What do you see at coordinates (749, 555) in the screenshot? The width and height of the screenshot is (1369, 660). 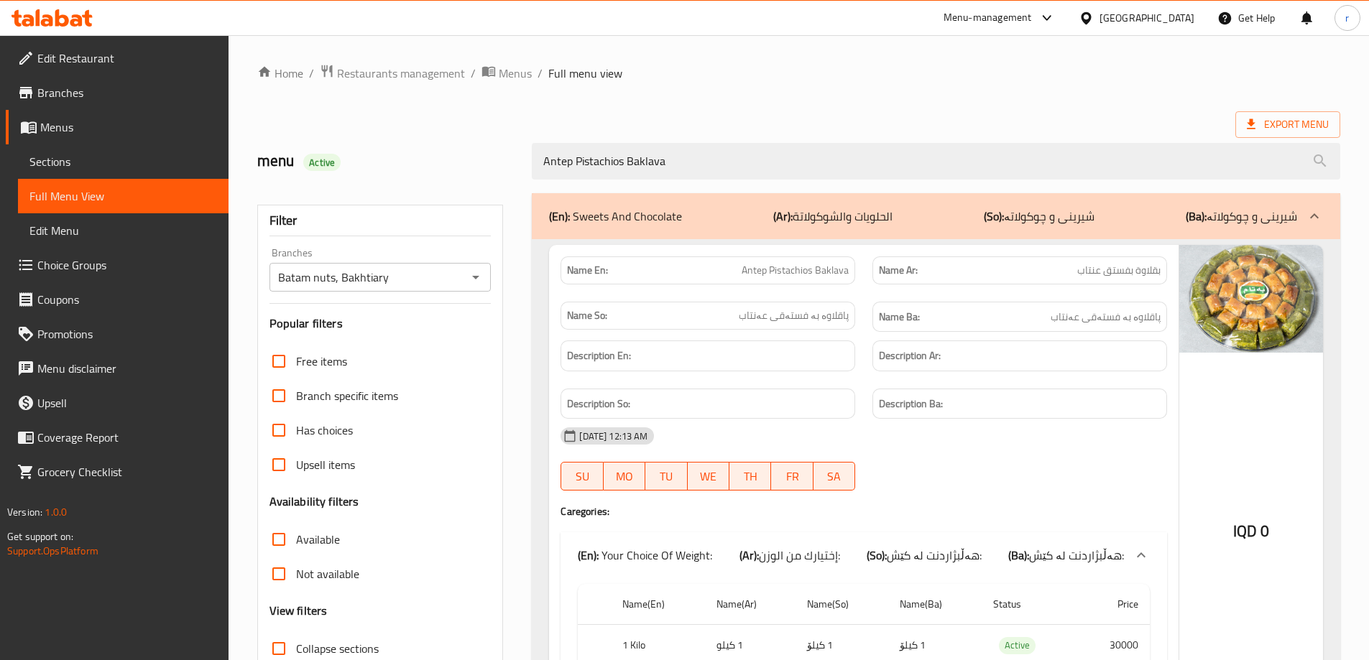 I see `b: (Ar):` at bounding box center [749, 555].